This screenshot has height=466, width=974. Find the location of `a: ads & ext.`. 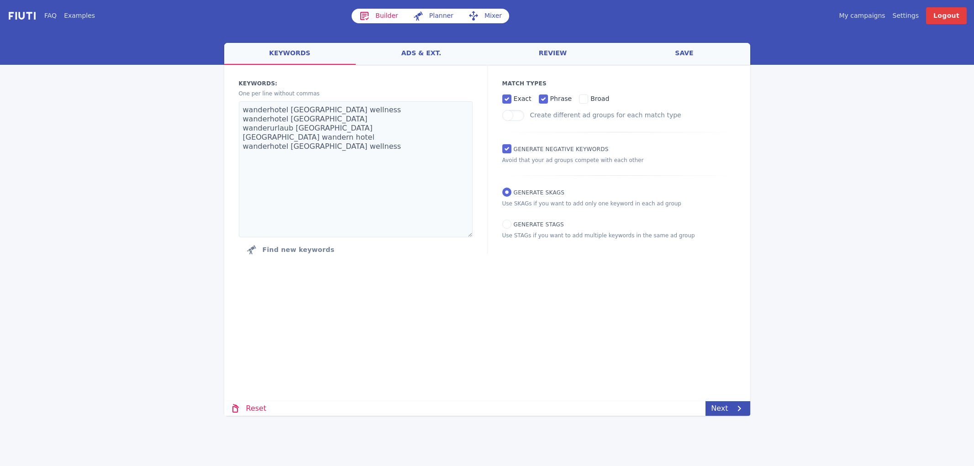

a: ads & ext. is located at coordinates (421, 54).